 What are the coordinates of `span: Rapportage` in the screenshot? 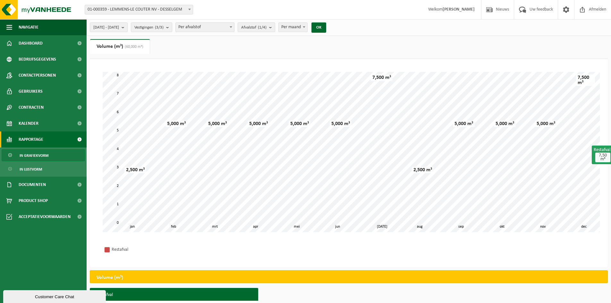 It's located at (31, 140).